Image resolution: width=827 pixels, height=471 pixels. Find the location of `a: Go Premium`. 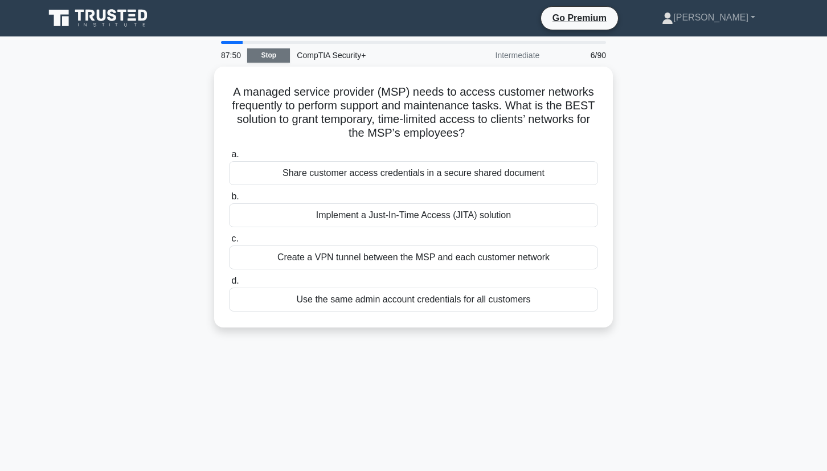

a: Go Premium is located at coordinates (579, 18).